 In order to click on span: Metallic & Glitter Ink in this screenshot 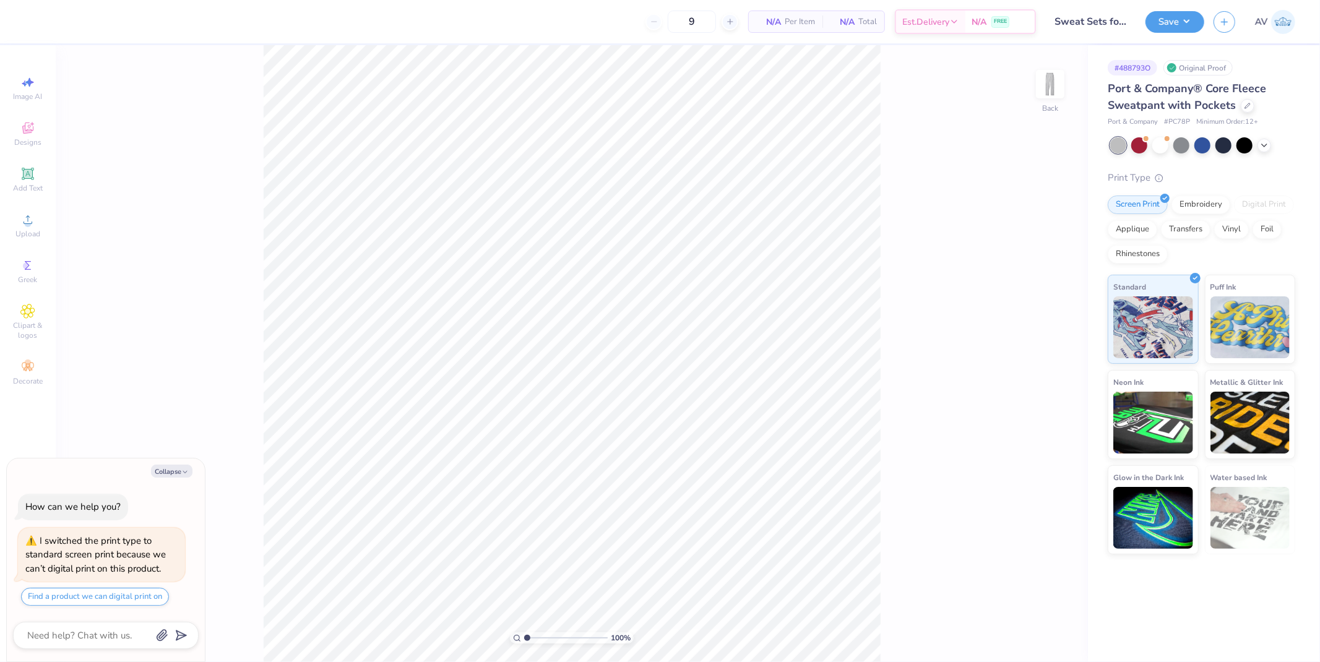, I will do `click(1247, 382)`.